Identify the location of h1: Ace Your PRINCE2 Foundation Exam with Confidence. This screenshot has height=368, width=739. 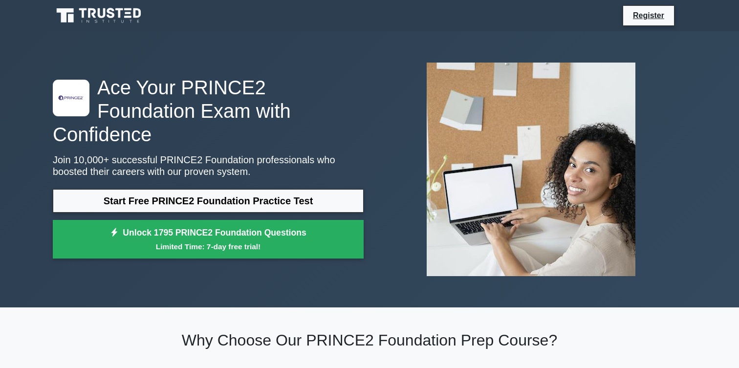
(208, 111).